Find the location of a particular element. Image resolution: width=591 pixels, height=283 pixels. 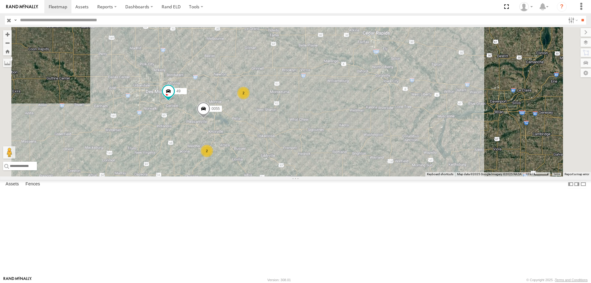

span: 10 km is located at coordinates (530, 174).